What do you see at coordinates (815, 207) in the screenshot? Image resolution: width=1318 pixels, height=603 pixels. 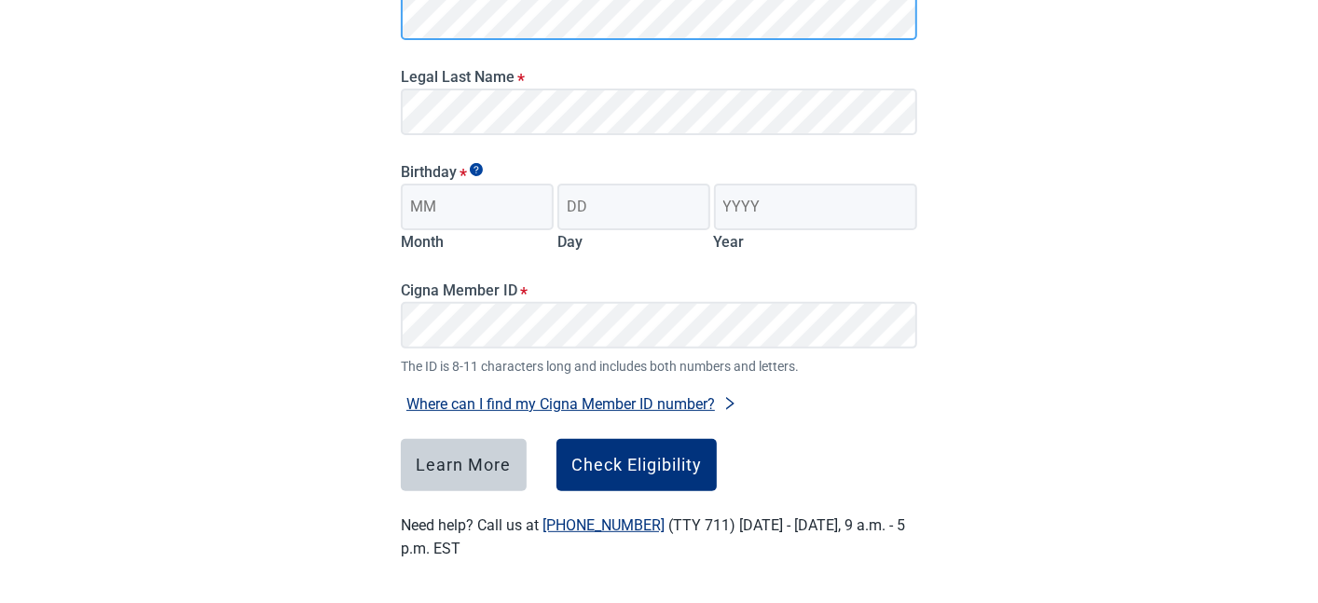 I see `input: Birth year` at bounding box center [815, 207].